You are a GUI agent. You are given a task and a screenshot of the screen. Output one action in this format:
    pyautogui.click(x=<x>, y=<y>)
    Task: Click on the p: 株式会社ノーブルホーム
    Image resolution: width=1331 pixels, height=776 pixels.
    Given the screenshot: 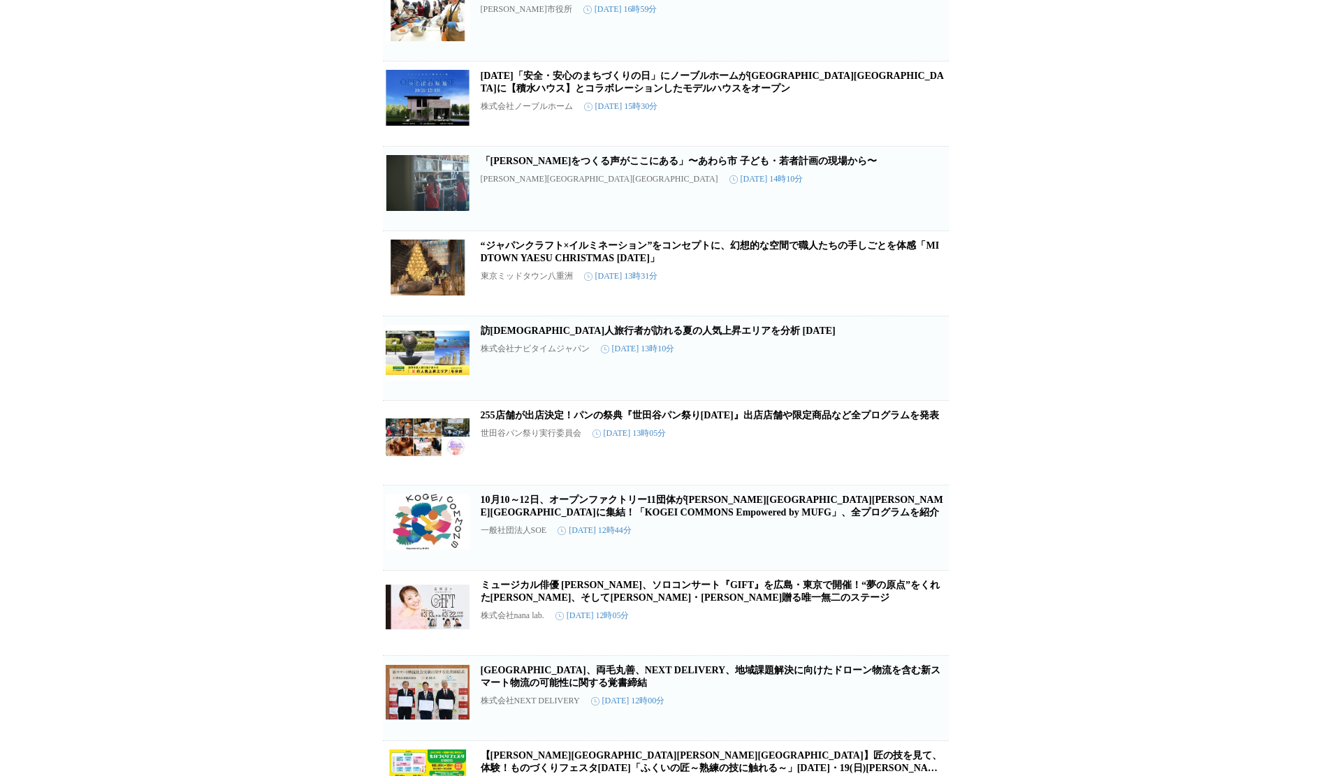 What is the action you would take?
    pyautogui.click(x=527, y=106)
    